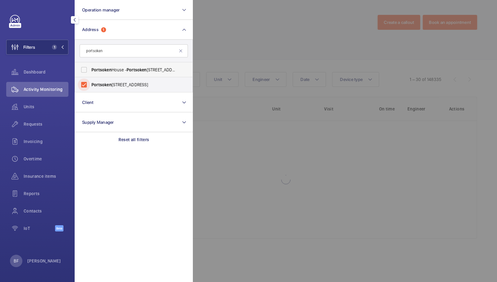 Image resolution: width=497 pixels, height=282 pixels. What do you see at coordinates (16, 261) in the screenshot?
I see `p: BF` at bounding box center [16, 261].